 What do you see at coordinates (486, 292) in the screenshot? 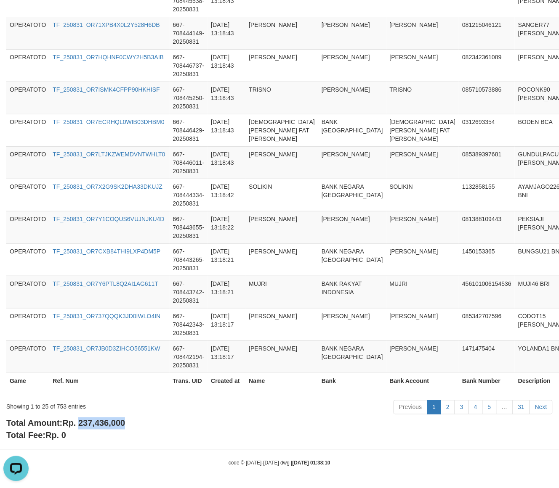
I see `td: 456101006154536` at bounding box center [486, 292].